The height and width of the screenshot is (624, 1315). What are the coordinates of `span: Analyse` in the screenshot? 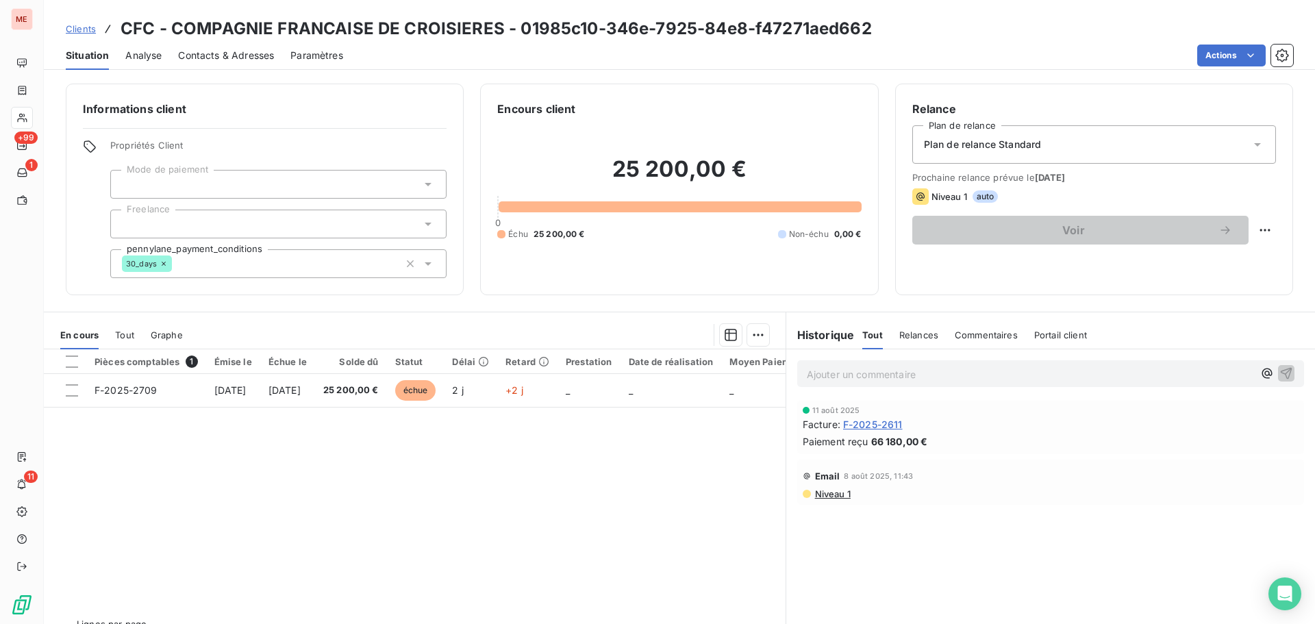 It's located at (143, 55).